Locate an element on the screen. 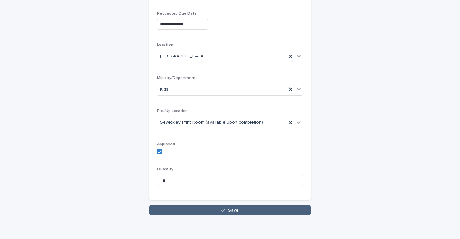 This screenshot has height=239, width=460. span: Save is located at coordinates (233, 210).